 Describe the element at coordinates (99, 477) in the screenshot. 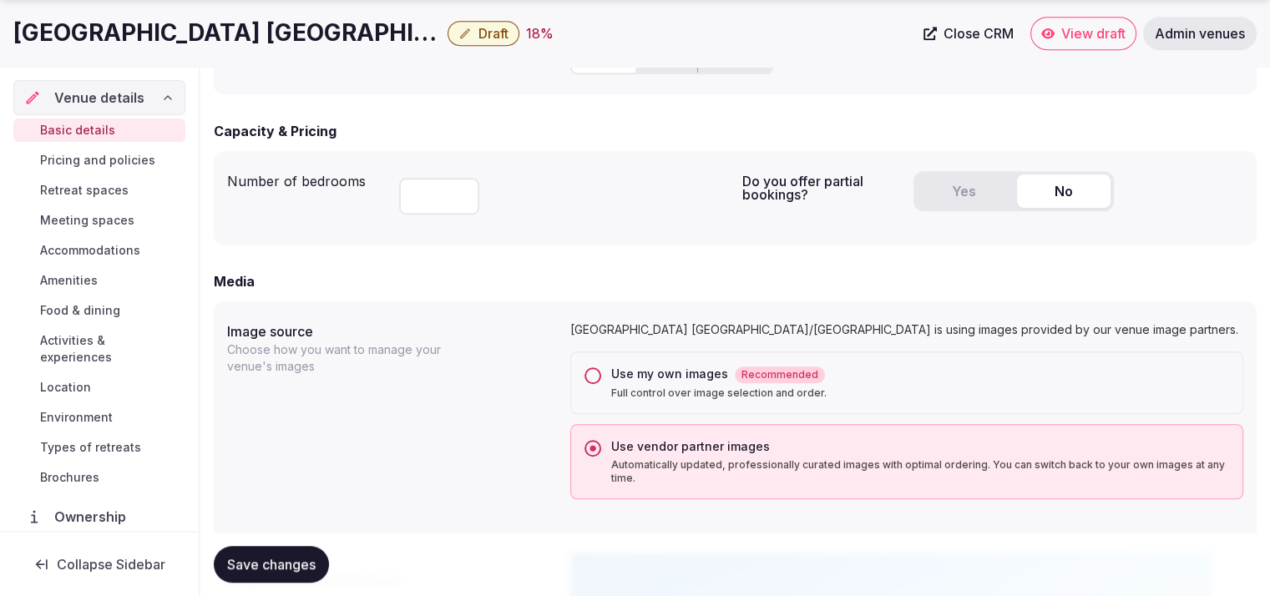

I see `a: Brochures` at that location.